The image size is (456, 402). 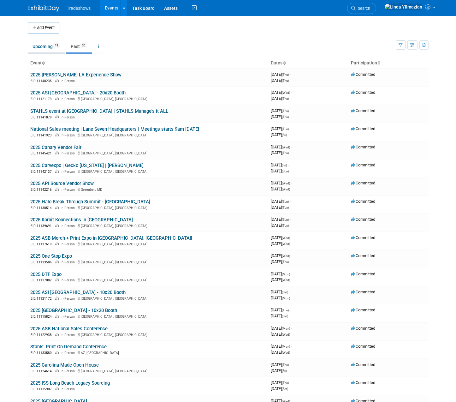 What do you see at coordinates (69, 329) in the screenshot?
I see `a: 2025 ASB National Sales Conference` at bounding box center [69, 329].